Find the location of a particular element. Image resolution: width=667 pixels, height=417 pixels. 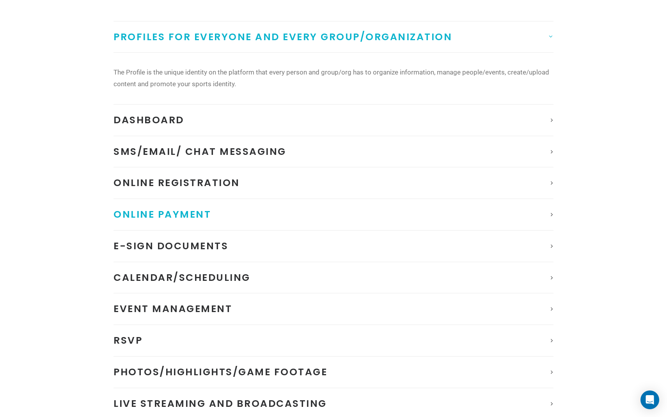

a: Online Registration is located at coordinates (333, 183).